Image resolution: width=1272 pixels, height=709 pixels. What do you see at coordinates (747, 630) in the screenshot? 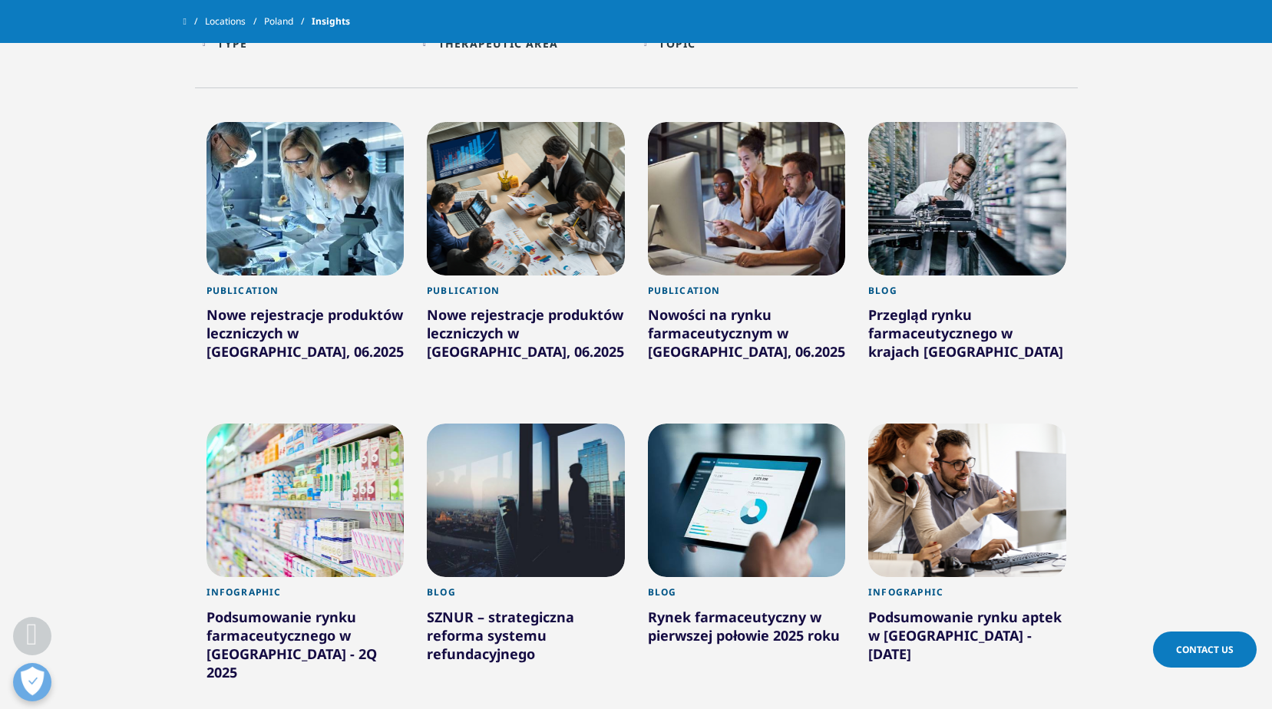
I see `a: Blog Rynek farmaceutyczny w pierwszej połowie 2025 roku` at bounding box center [747, 630].